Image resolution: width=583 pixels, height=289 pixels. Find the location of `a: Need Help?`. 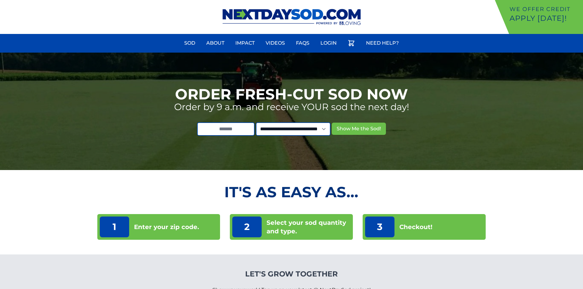

a: Need Help? is located at coordinates (382, 43).